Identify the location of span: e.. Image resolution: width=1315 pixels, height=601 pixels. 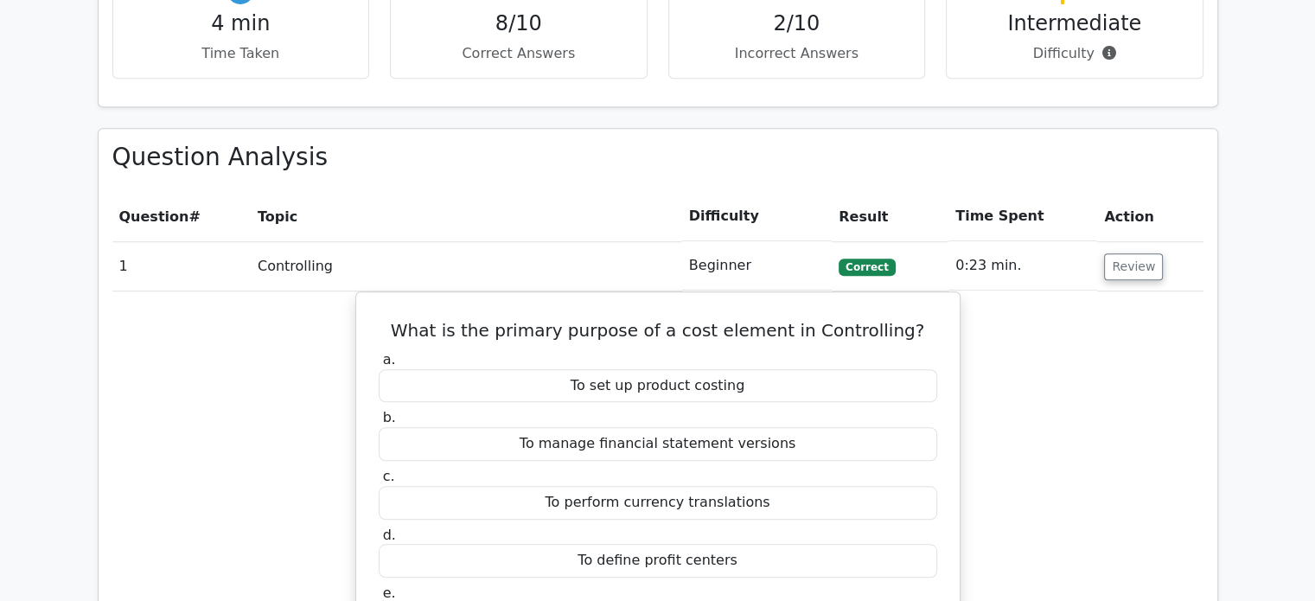
(389, 592).